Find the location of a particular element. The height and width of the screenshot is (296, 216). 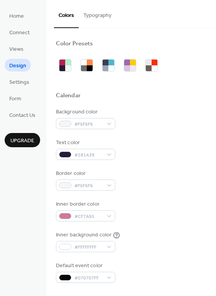

span: #FFFFFFFF is located at coordinates (89, 247).